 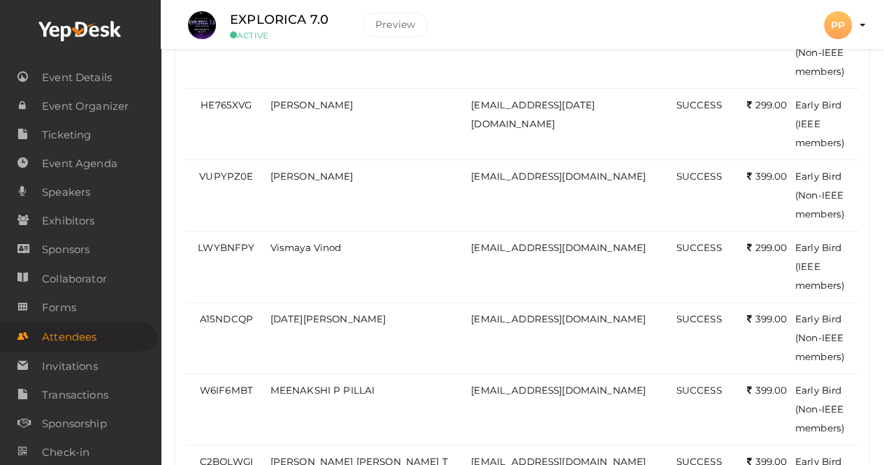 I want to click on span: Collaborator, so click(x=74, y=279).